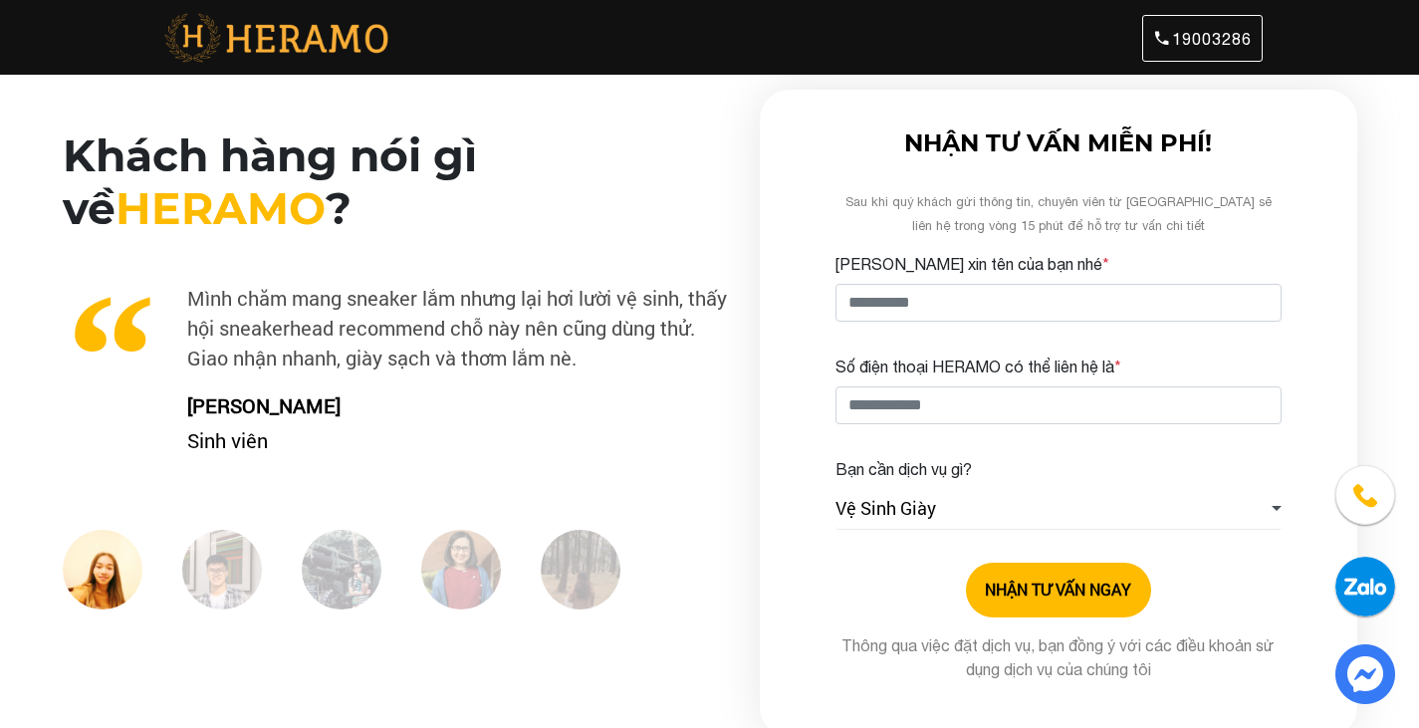  What do you see at coordinates (1058, 143) in the screenshot?
I see `h3: NHẬN TƯ VẤN MIỄN PHÍ!` at bounding box center [1058, 143].